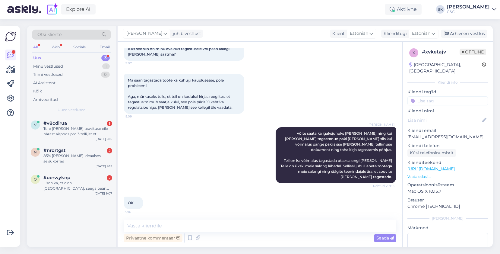  I want to click on span: 9:07, so click(137, 63).